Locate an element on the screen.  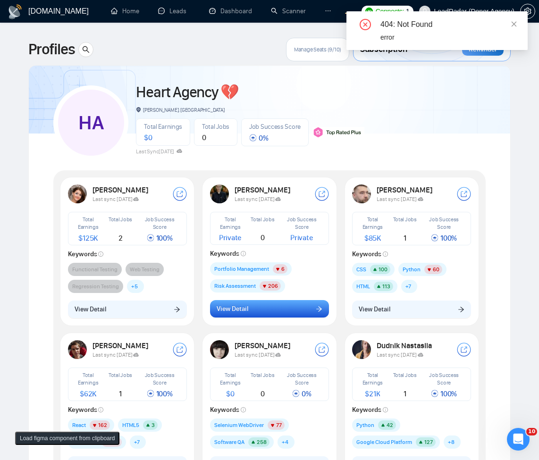
div: 404: Not Found is located at coordinates (448, 25).